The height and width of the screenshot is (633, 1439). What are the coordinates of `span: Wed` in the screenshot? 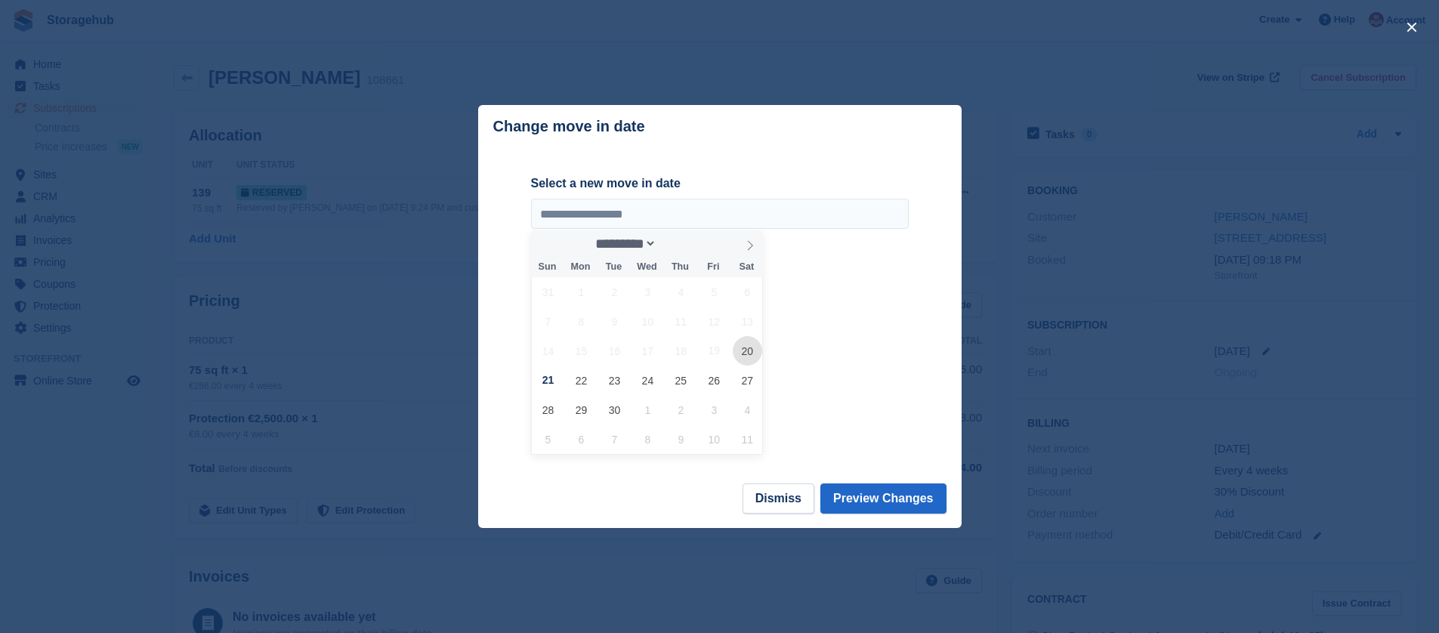 It's located at (647, 267).